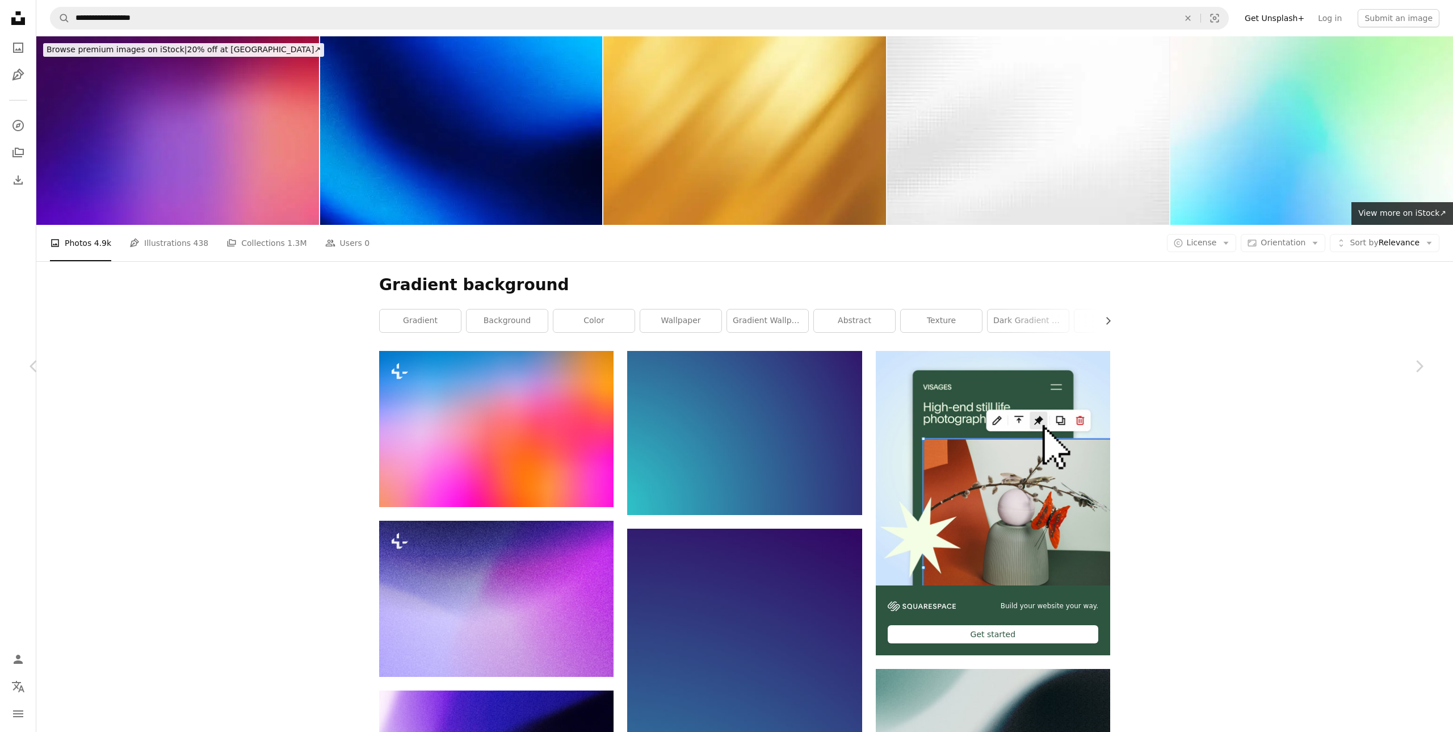  Describe the element at coordinates (18, 125) in the screenshot. I see `a: Explore` at that location.